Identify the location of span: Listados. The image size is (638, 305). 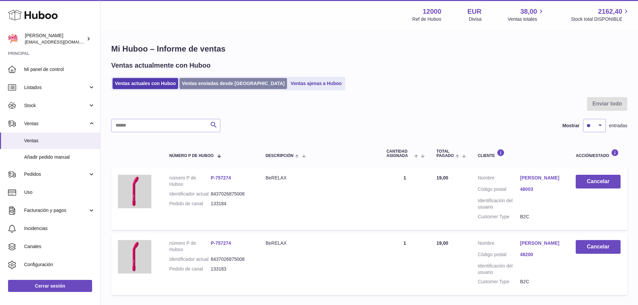
(56, 87).